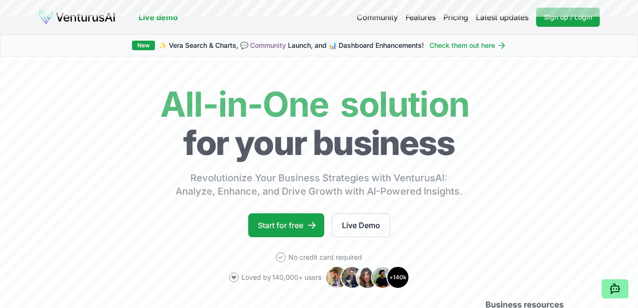 This screenshot has width=638, height=308. What do you see at coordinates (286, 225) in the screenshot?
I see `a: Start for free` at bounding box center [286, 225].